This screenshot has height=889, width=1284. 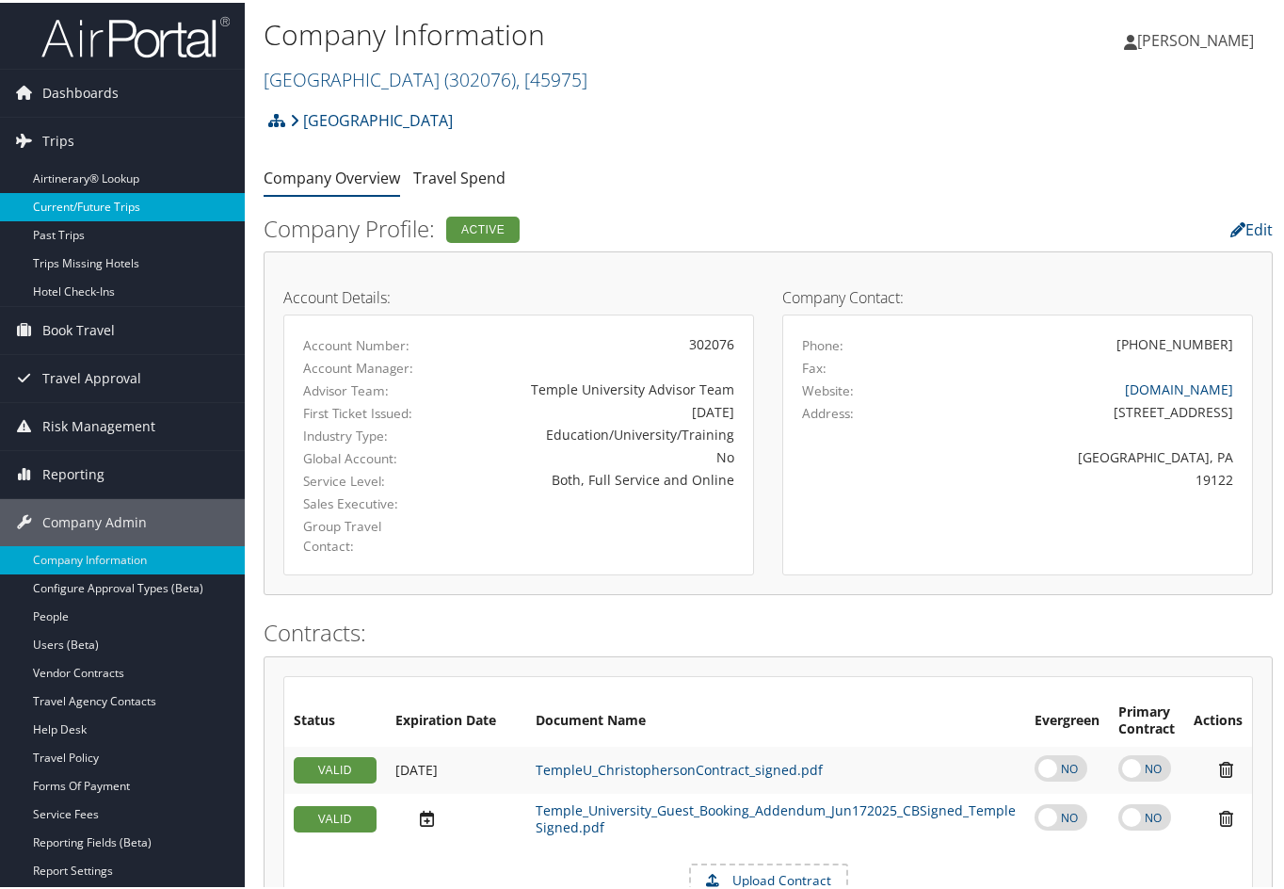 I want to click on a: Temple_University_Guest_Booking_Addendum_Jun172025_CBSigned_Temple Signed.pdf, so click(x=776, y=815).